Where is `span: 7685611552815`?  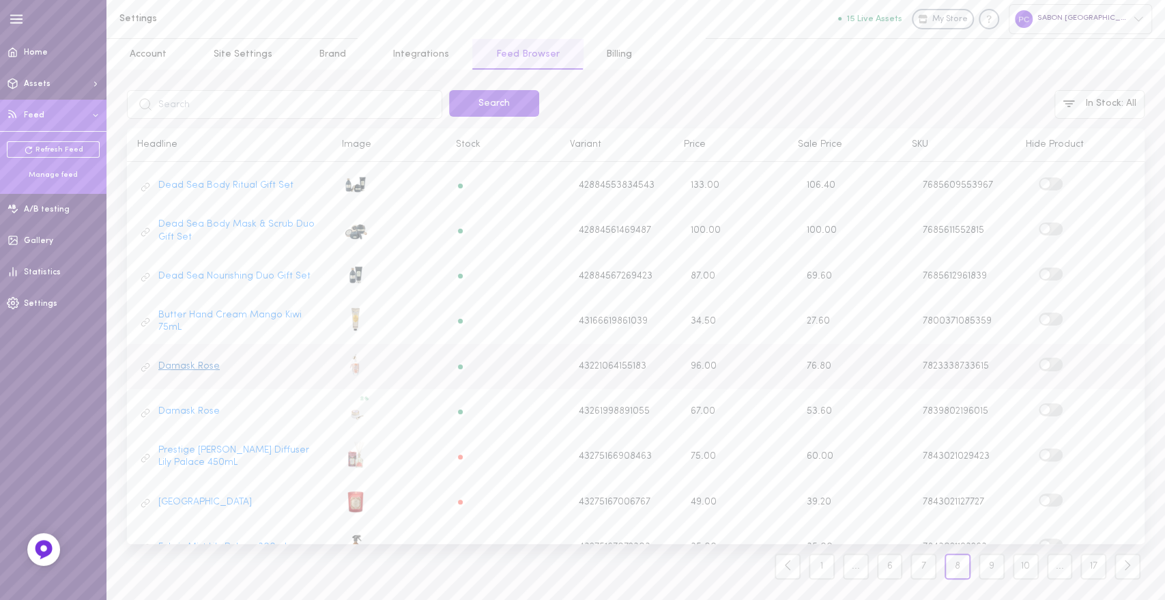 span: 7685611552815 is located at coordinates (953, 230).